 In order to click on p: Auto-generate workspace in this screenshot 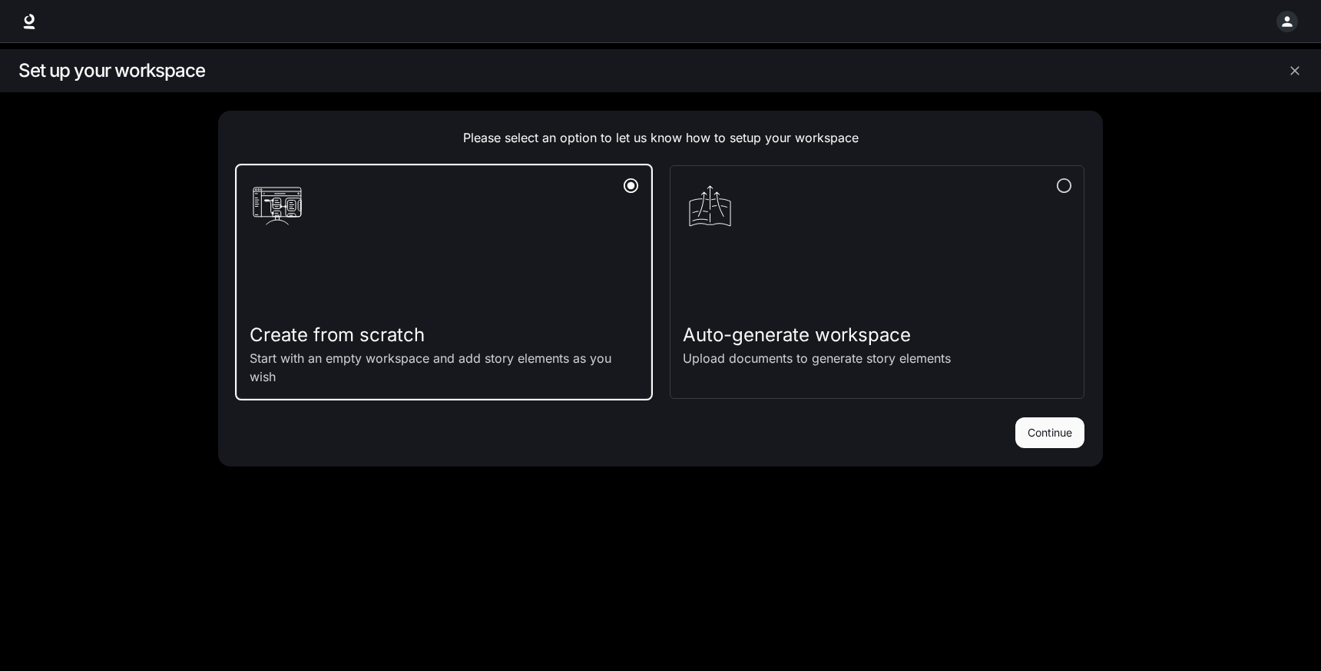, I will do `click(817, 335)`.